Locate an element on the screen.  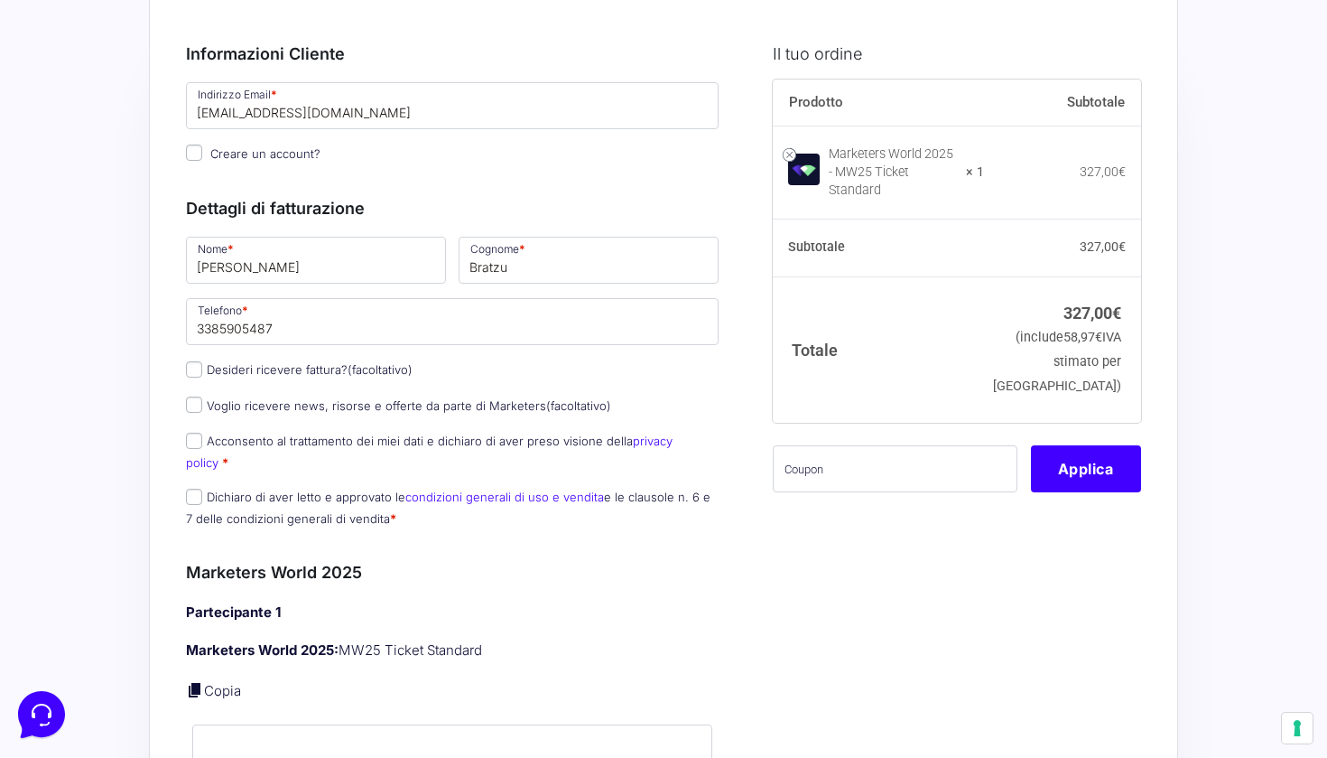
h3: Il tuo ordine is located at coordinates (957, 53).